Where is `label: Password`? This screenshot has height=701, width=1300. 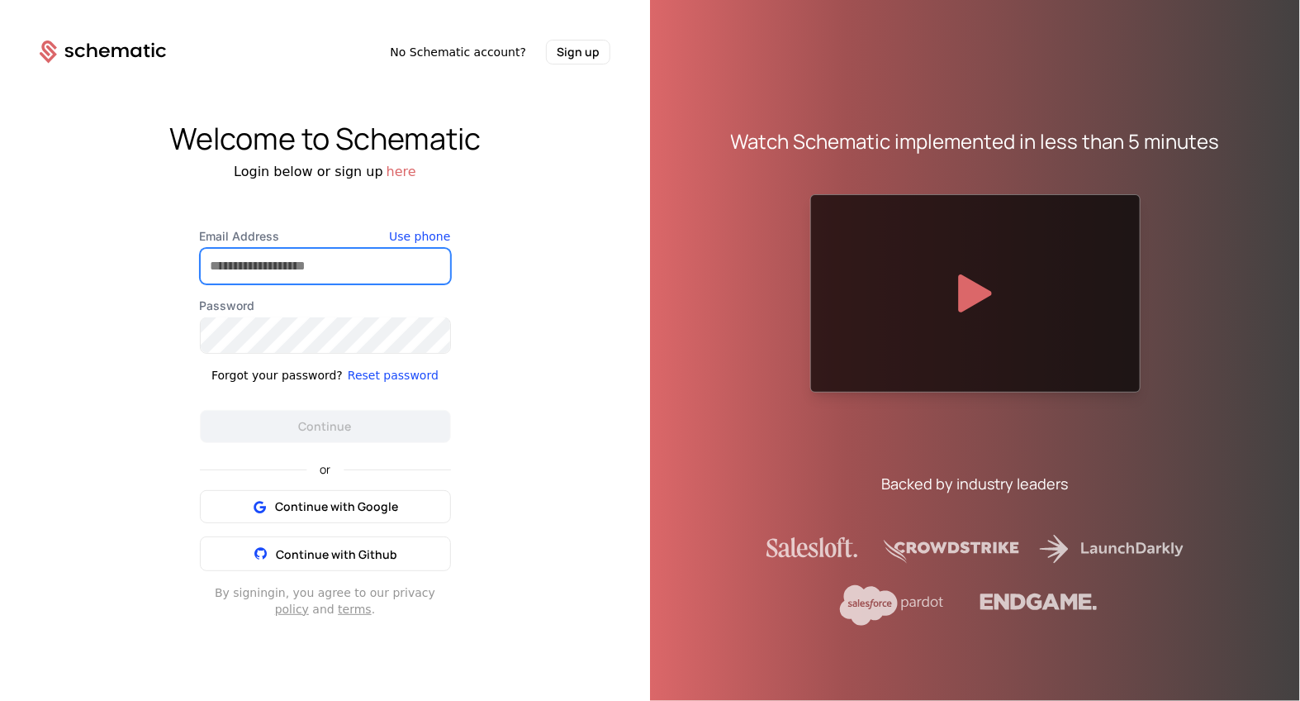 label: Password is located at coordinates (326, 306).